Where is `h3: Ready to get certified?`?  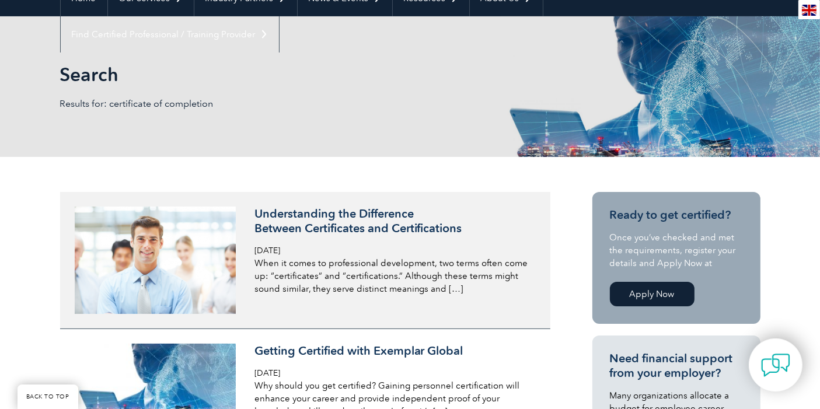 h3: Ready to get certified? is located at coordinates (677, 215).